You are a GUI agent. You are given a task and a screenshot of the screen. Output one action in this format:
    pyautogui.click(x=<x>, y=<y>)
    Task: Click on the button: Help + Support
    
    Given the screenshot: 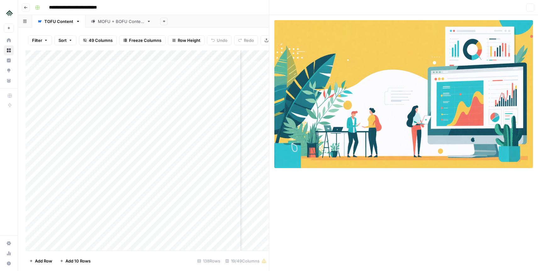 What is the action you would take?
    pyautogui.click(x=9, y=263)
    